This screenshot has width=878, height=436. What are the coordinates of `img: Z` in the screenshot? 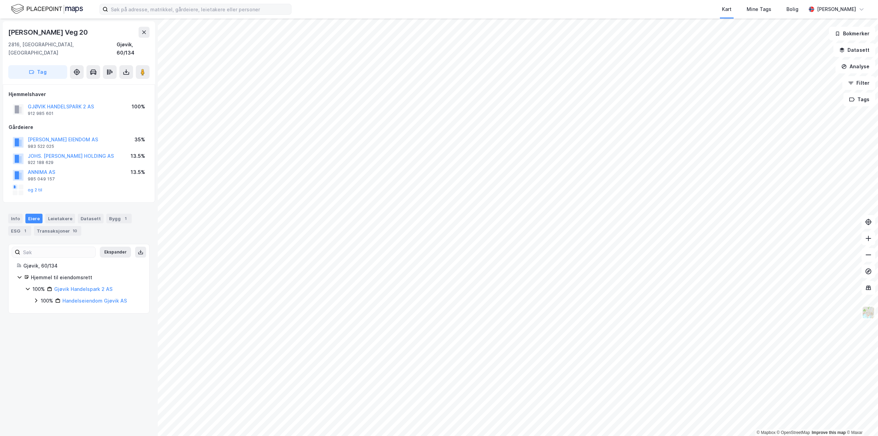 It's located at (868, 312).